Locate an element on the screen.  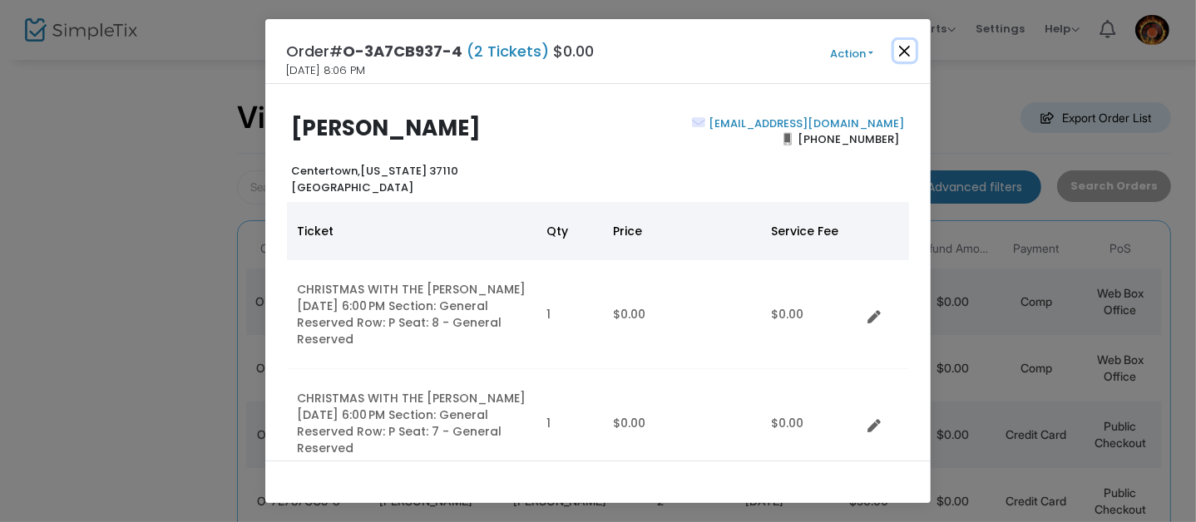
th: Ticket is located at coordinates (412, 231).